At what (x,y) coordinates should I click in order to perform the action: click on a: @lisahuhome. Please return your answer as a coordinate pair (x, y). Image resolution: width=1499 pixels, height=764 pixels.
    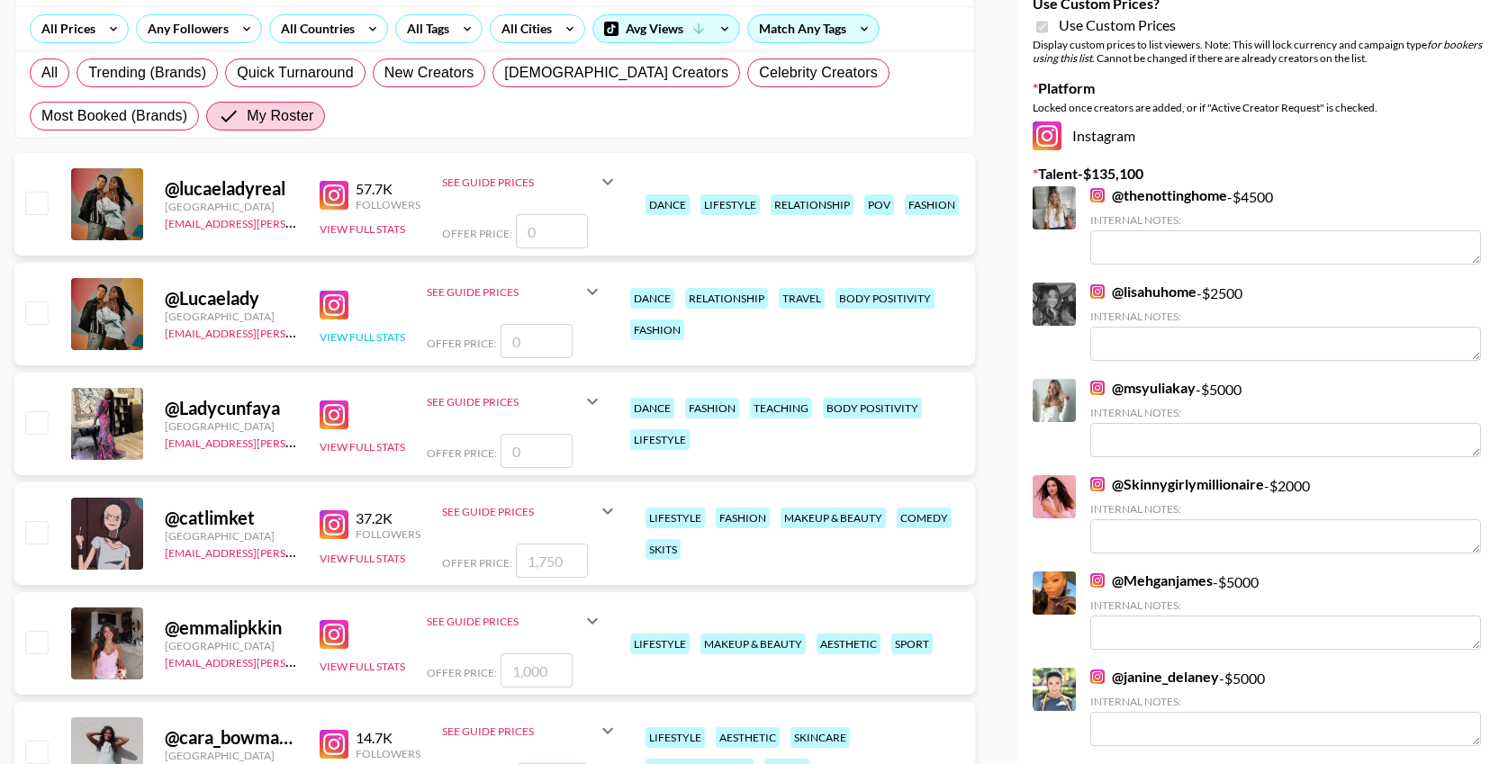
    Looking at the image, I should click on (1144, 292).